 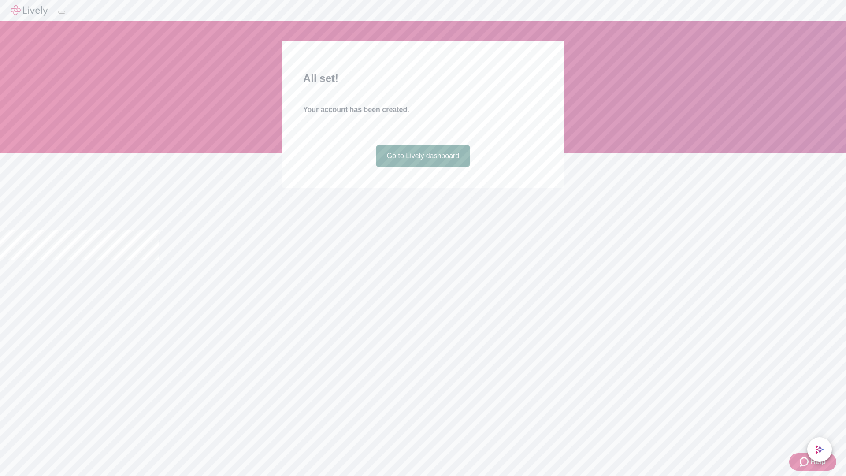 What do you see at coordinates (805, 462) in the screenshot?
I see `svg: Zendesk support icon` at bounding box center [805, 462].